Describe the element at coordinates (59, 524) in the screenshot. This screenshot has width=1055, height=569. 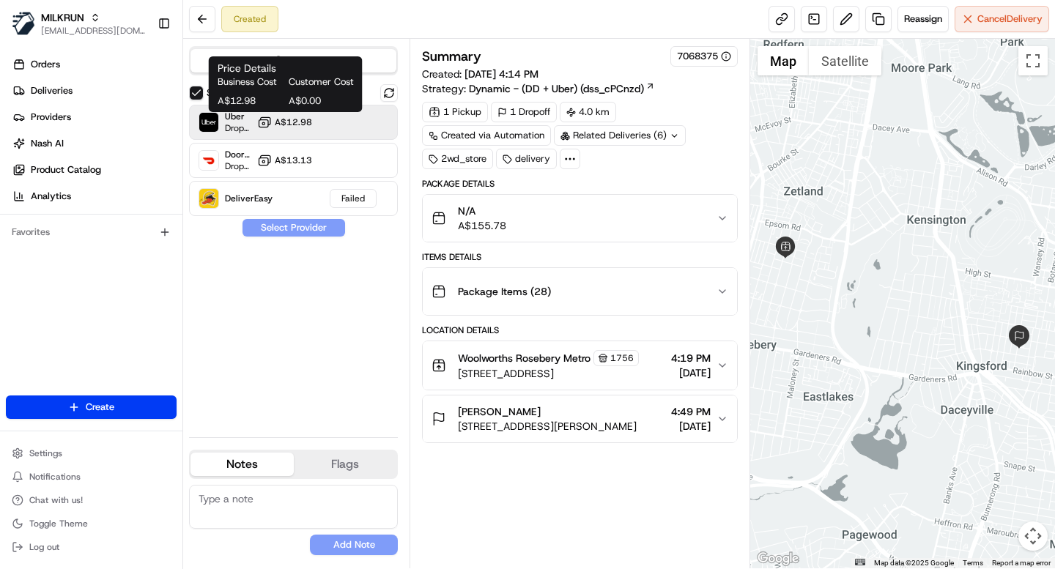
I see `span: Toggle Theme` at that location.